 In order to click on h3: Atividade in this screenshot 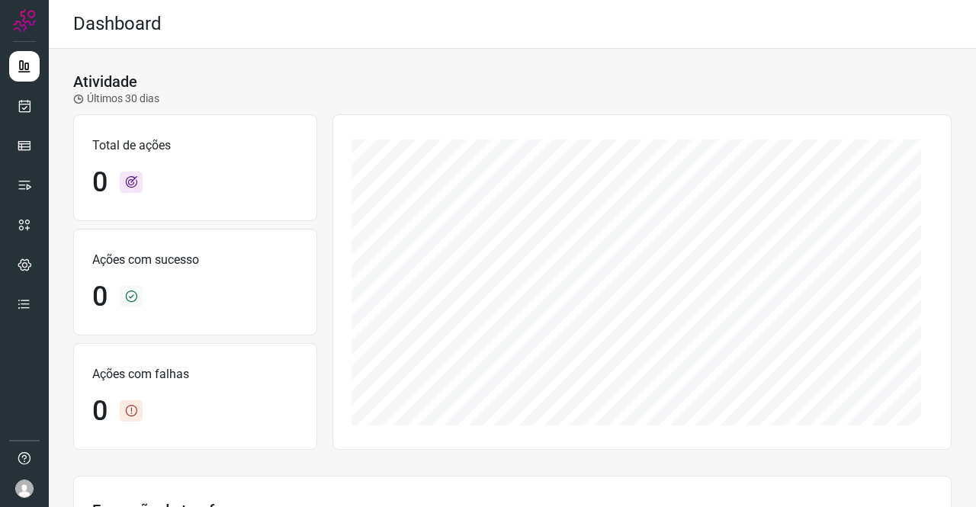, I will do `click(105, 82)`.